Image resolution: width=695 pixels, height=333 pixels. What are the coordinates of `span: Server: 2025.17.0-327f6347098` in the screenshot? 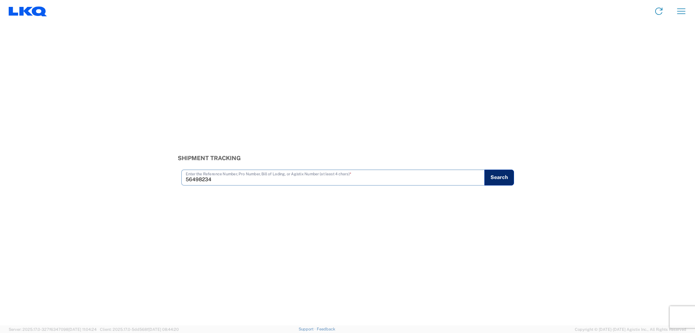 It's located at (53, 329).